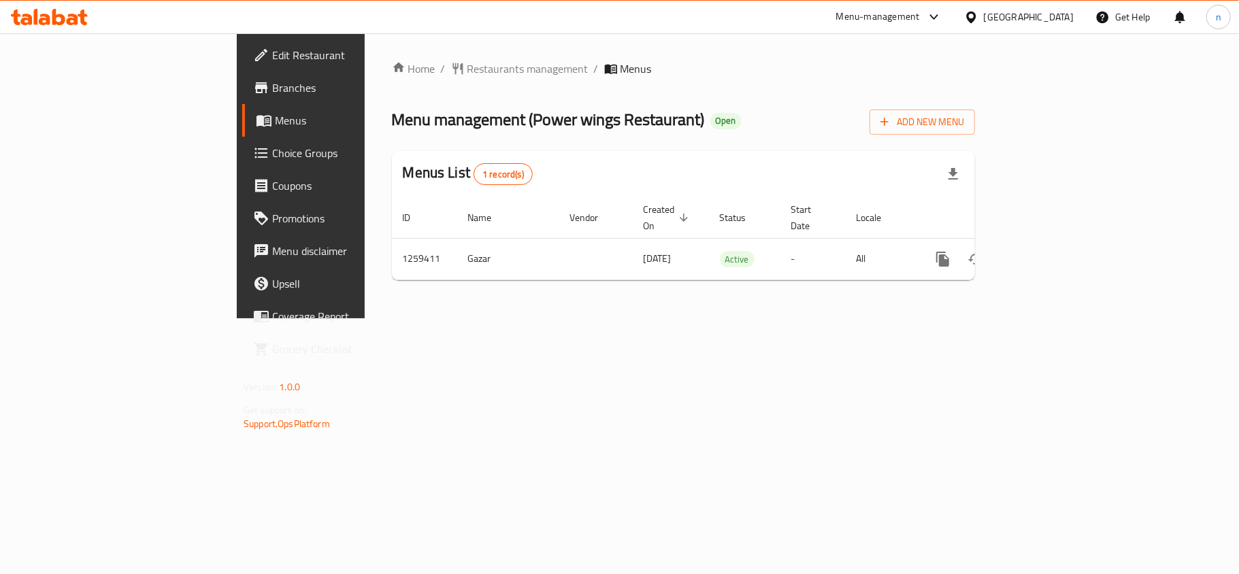 This screenshot has height=574, width=1239. Describe the element at coordinates (593, 218) in the screenshot. I see `span: Vendor` at that location.